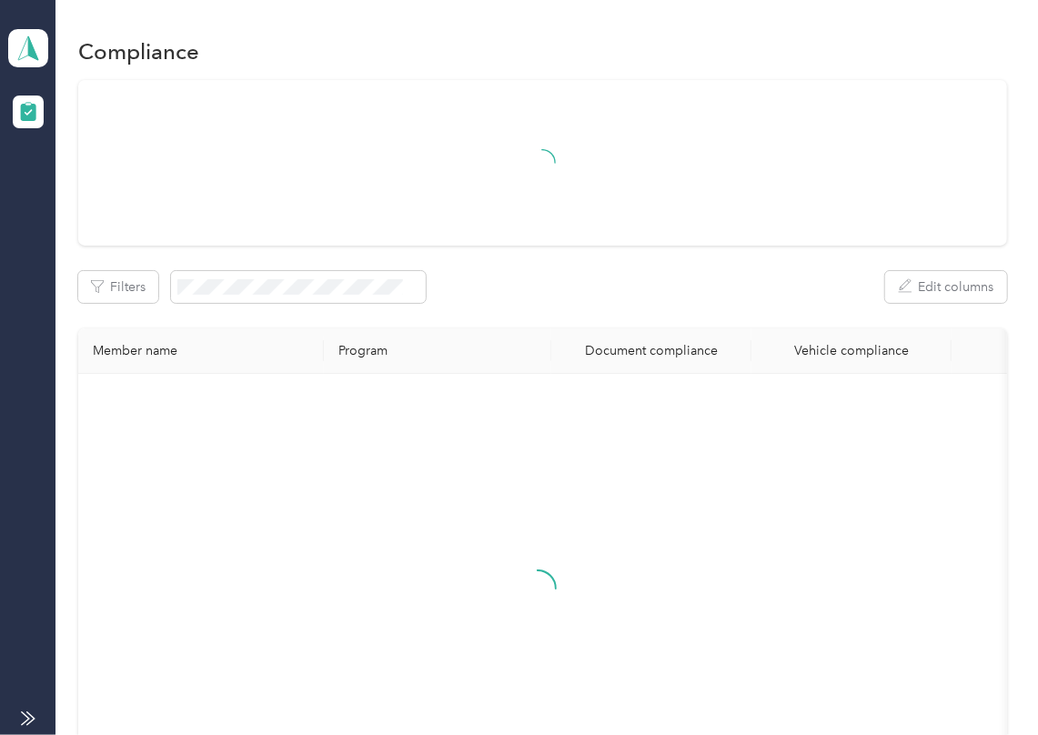 The width and height of the screenshot is (1038, 735). What do you see at coordinates (946, 287) in the screenshot?
I see `button: Edit columns` at bounding box center [946, 287].